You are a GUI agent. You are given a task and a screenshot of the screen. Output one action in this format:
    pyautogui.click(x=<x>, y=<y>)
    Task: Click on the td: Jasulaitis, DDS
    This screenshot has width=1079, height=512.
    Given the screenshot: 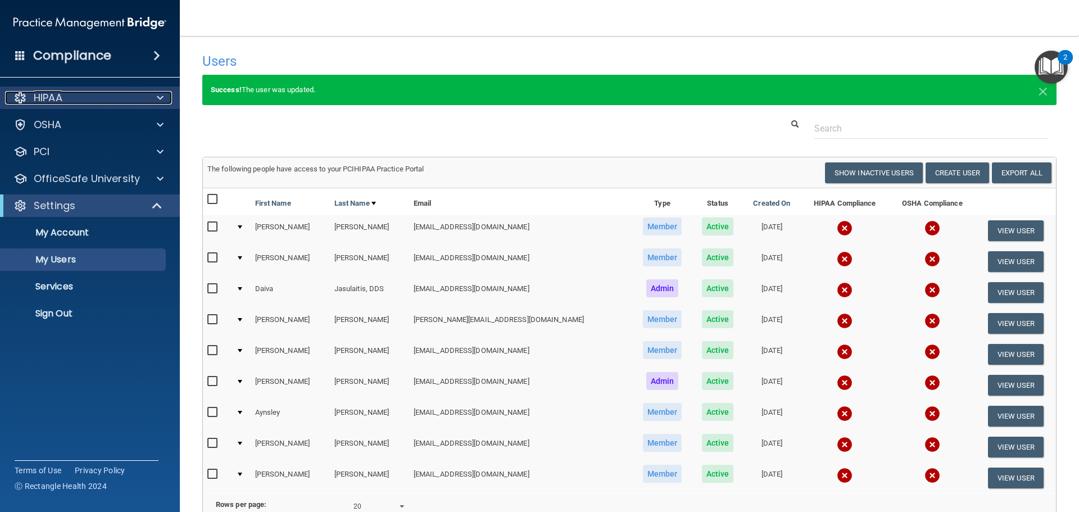 What is the action you would take?
    pyautogui.click(x=369, y=292)
    